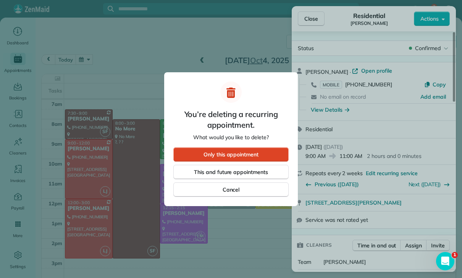  Describe the element at coordinates (455, 255) in the screenshot. I see `span: 1` at that location.